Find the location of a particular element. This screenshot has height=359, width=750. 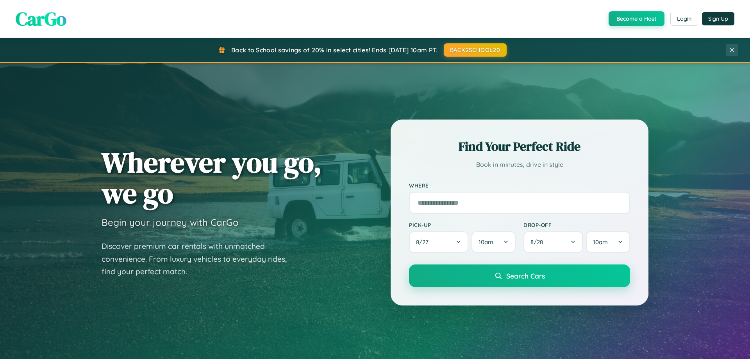

label: Where is located at coordinates (520, 185).